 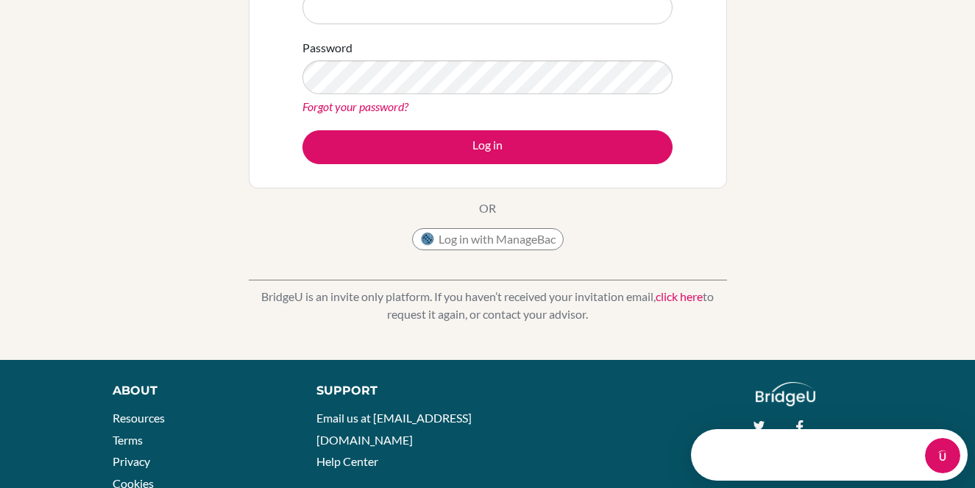 What do you see at coordinates (198, 391) in the screenshot?
I see `div: About` at bounding box center [198, 391].